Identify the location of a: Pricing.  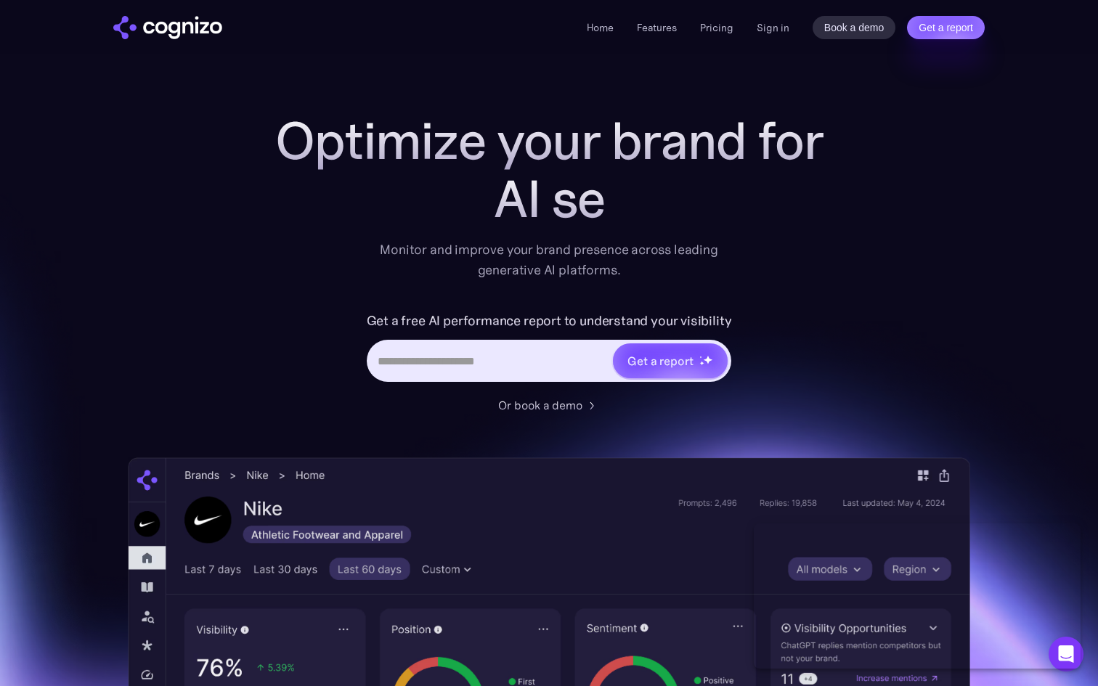
(717, 28).